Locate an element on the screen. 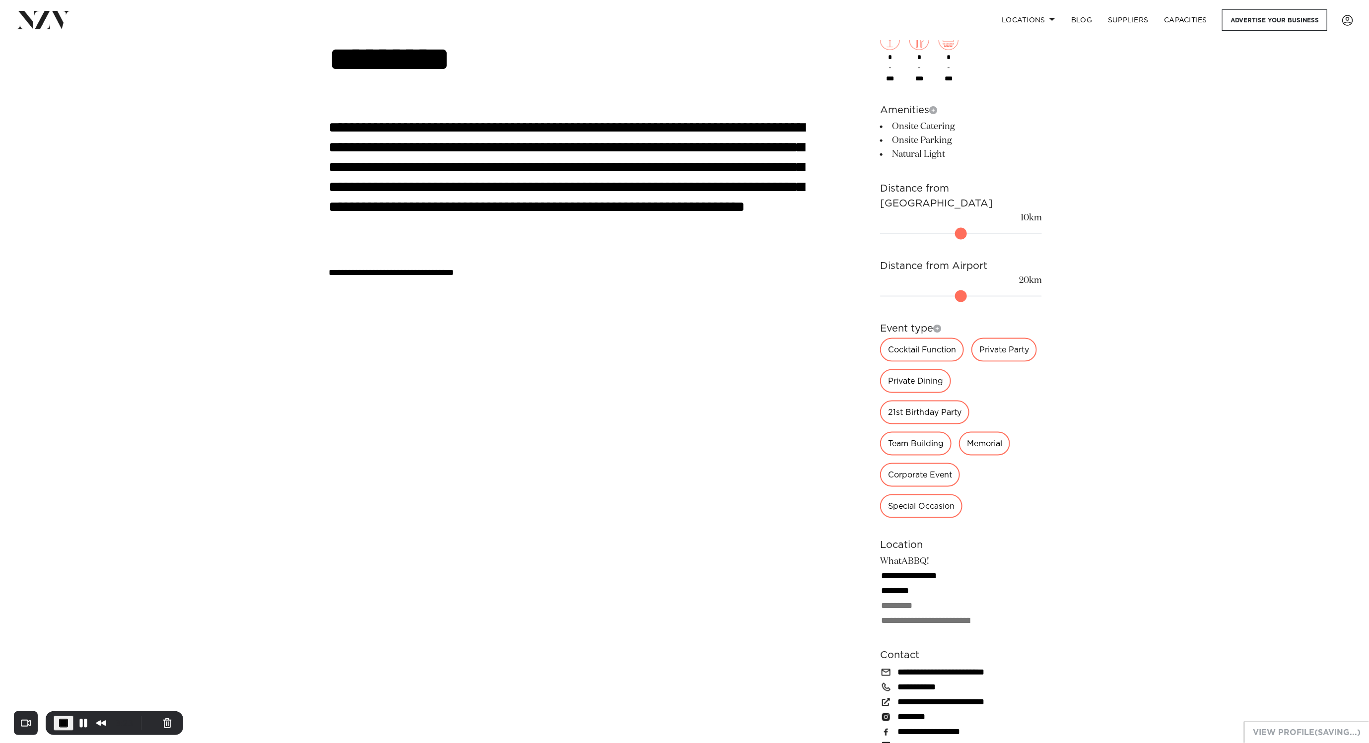 The image size is (1369, 743). a: Locations is located at coordinates (1029, 20).